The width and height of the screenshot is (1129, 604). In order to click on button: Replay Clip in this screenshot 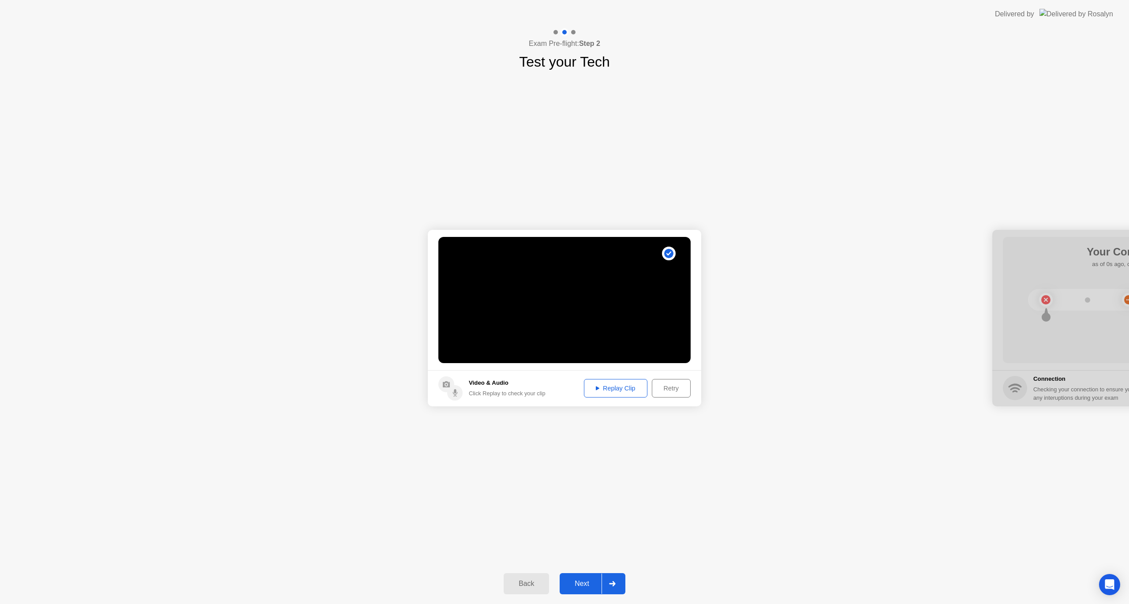, I will do `click(616, 388)`.